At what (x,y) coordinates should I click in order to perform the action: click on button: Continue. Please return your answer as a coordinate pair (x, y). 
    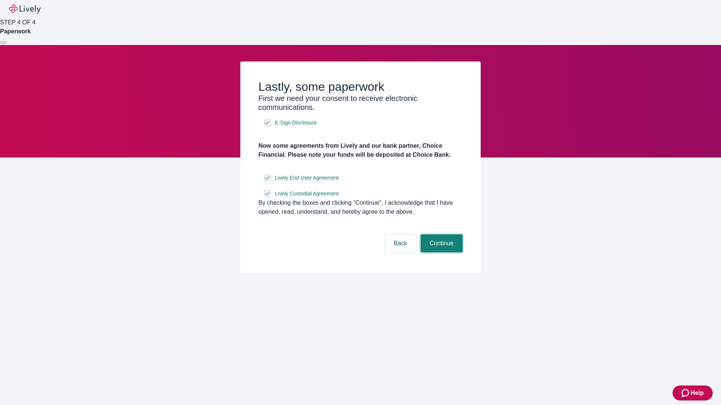
    Looking at the image, I should click on (441, 244).